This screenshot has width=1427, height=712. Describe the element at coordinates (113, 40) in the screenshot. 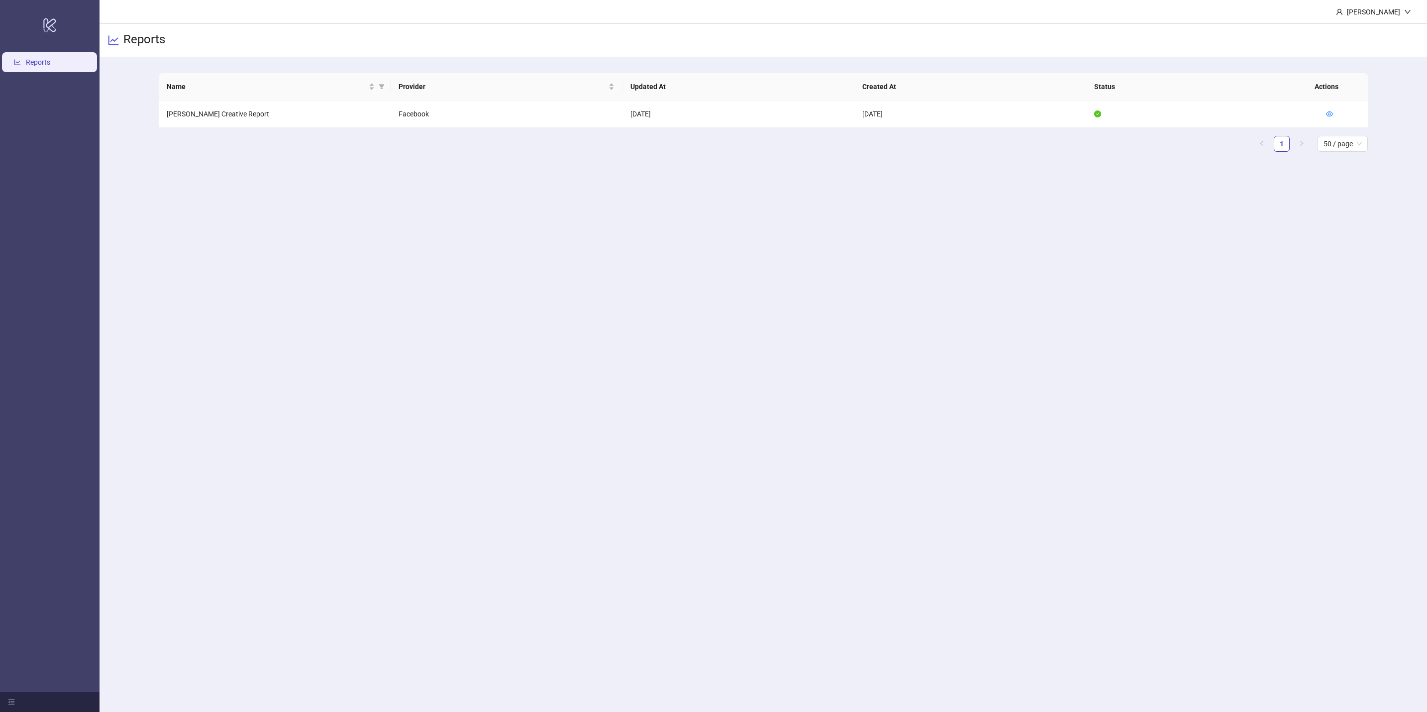

I see `span: line-chart` at that location.